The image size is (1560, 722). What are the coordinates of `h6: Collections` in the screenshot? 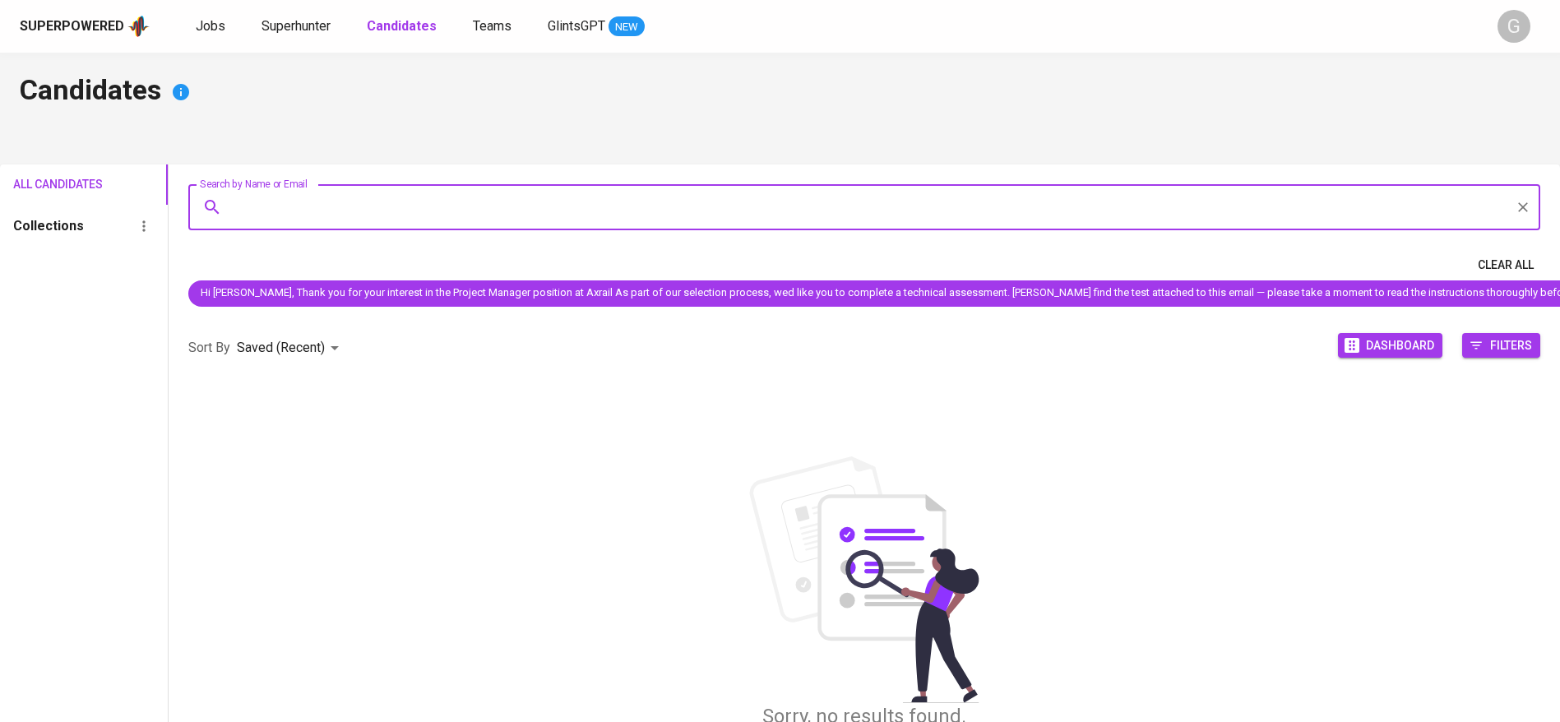 It's located at (49, 226).